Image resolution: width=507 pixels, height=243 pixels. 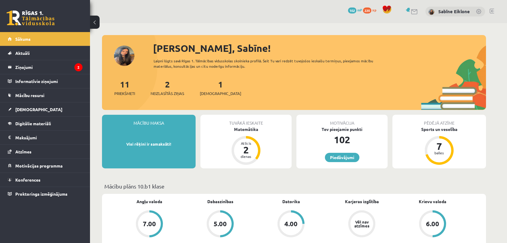 I want to click on div: 6.00, so click(x=433, y=224).